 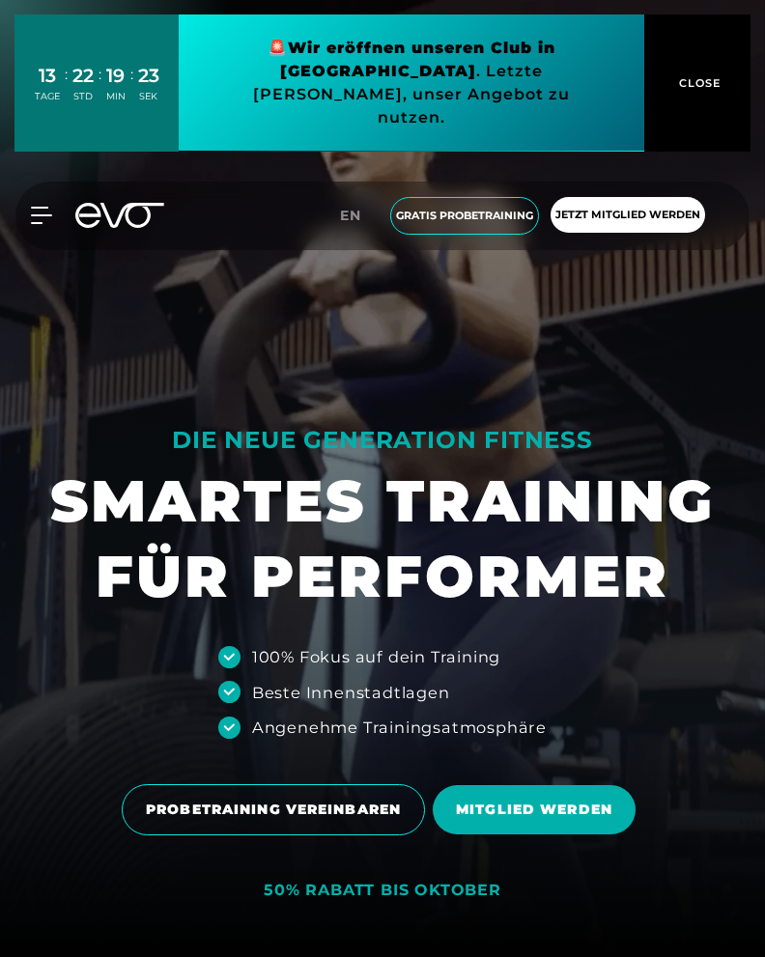 What do you see at coordinates (534, 809) in the screenshot?
I see `span: MITGLIED WERDEN` at bounding box center [534, 809].